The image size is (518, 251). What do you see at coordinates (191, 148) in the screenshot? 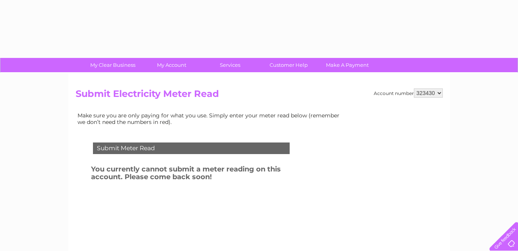
I see `div: Submit Meter Read` at bounding box center [191, 148].